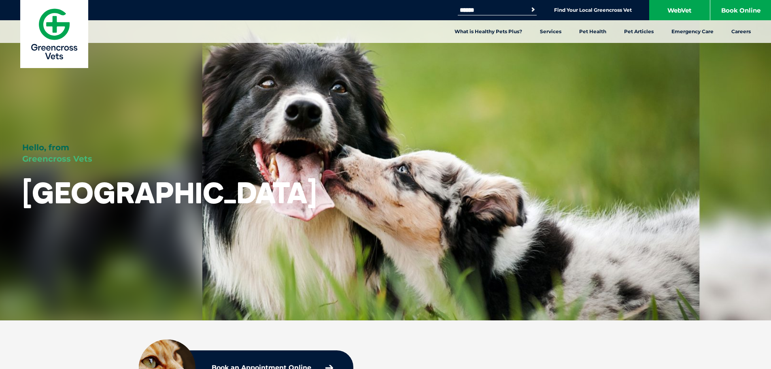  Describe the element at coordinates (46, 147) in the screenshot. I see `span: Hello, from` at that location.